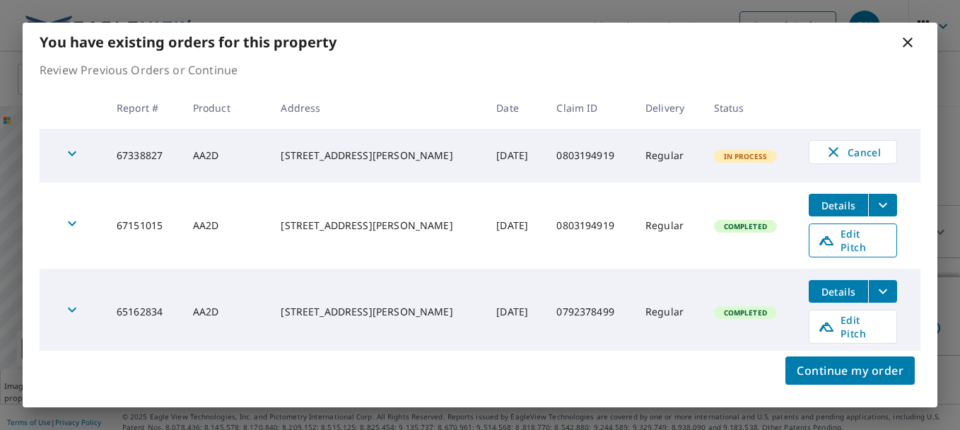 This screenshot has width=960, height=430. Describe the element at coordinates (850, 371) in the screenshot. I see `button: Continue my order` at that location.